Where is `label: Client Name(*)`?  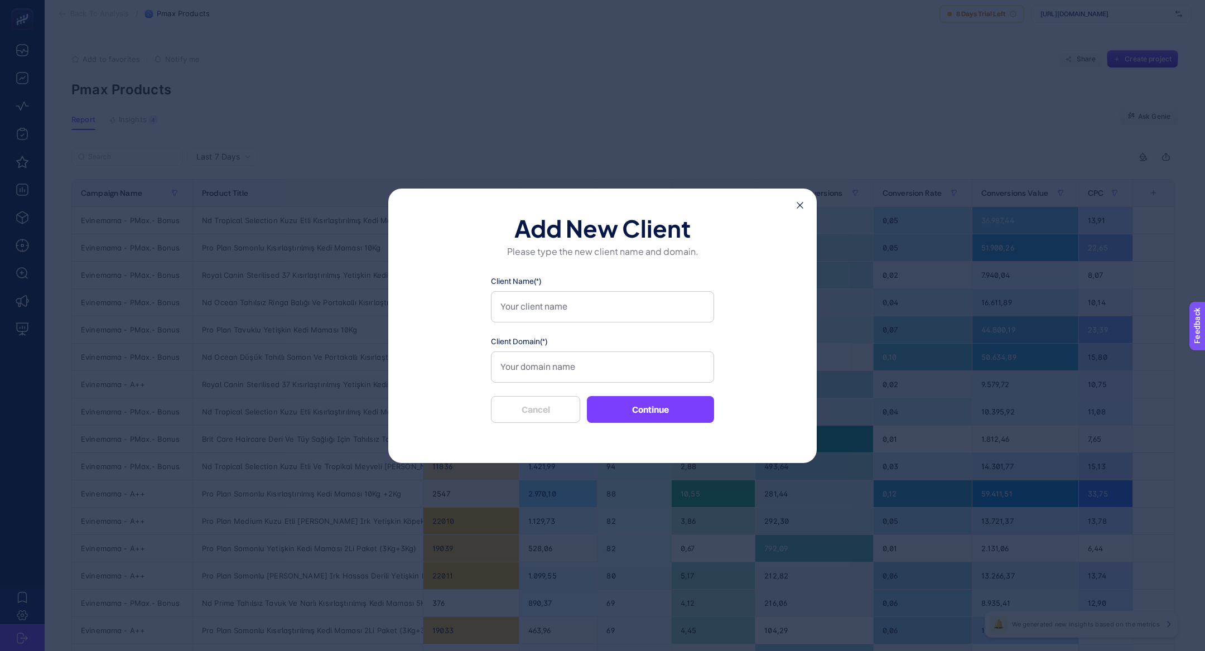
label: Client Name(*) is located at coordinates (603, 281).